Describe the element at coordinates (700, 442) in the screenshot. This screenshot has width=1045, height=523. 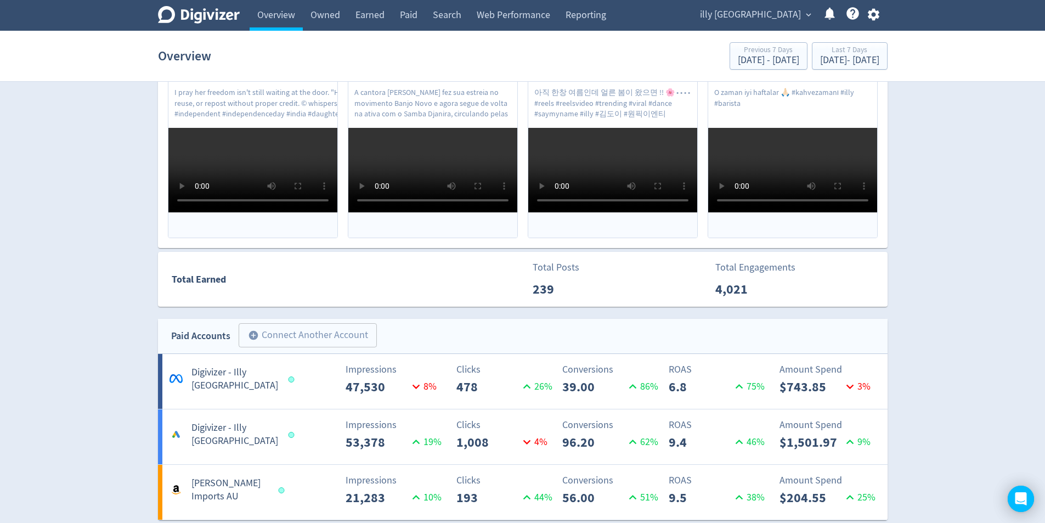
I see `p: 9.4` at that location.